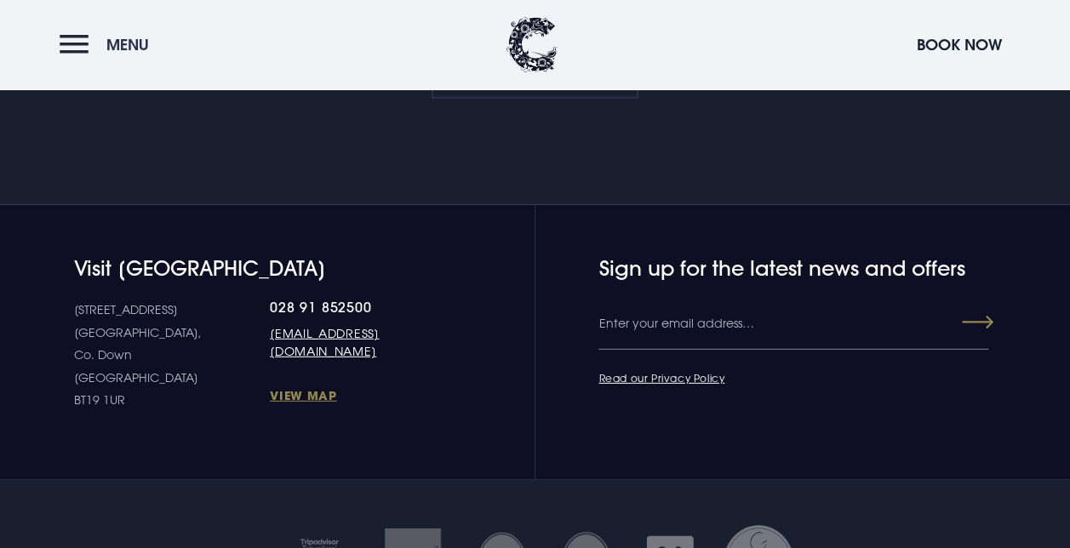 This screenshot has height=548, width=1070. I want to click on button: Submit, so click(963, 323).